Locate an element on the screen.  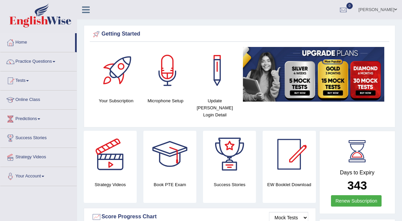
h4: Microphone Setup is located at coordinates (165, 100).